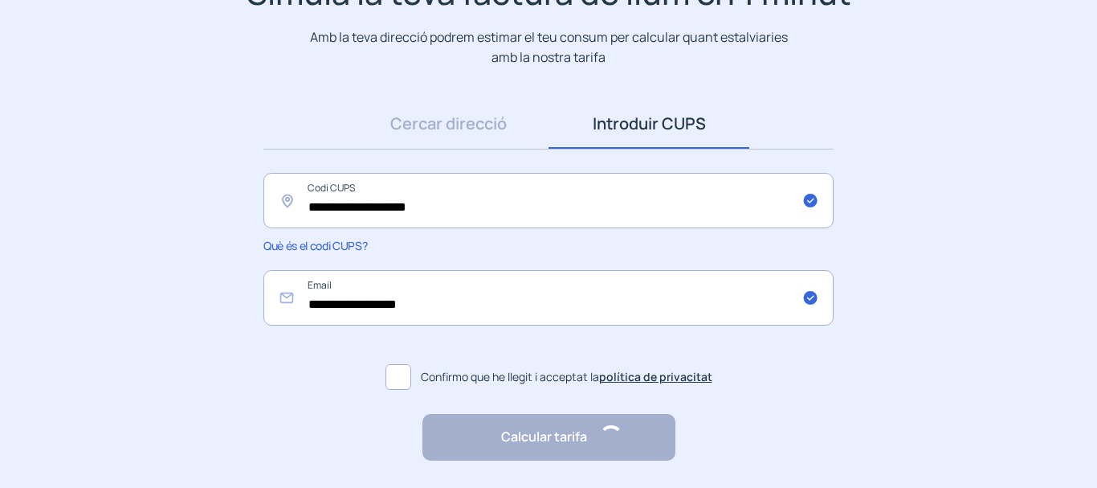 The width and height of the screenshot is (1097, 488). Describe the element at coordinates (448, 124) in the screenshot. I see `a: Cercar direcció` at that location.